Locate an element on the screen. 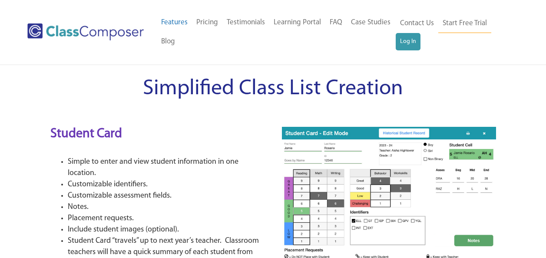 This screenshot has height=258, width=546. li: Placement requests. is located at coordinates (166, 219).